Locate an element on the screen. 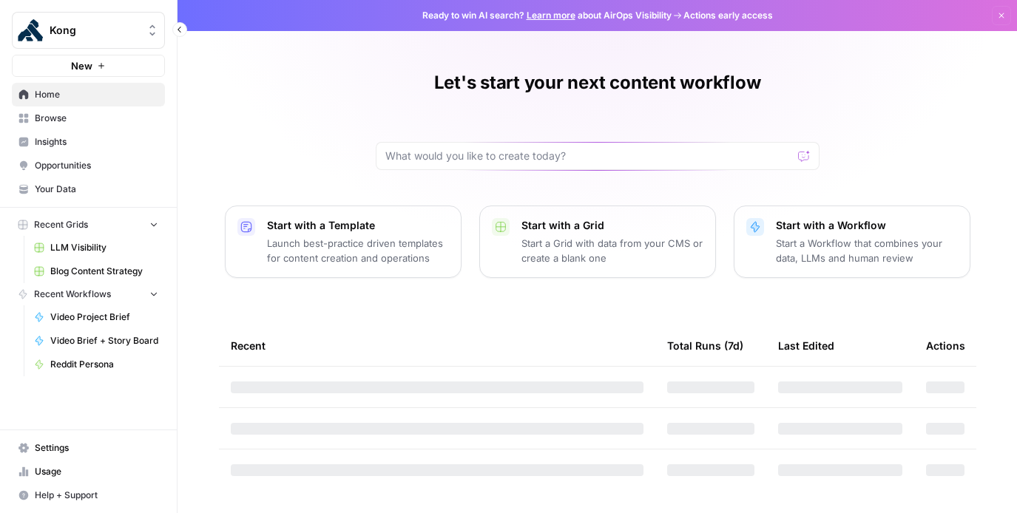 This screenshot has height=513, width=1017. p: Start a Grid with data from your CMS or create a blank one is located at coordinates (613, 251).